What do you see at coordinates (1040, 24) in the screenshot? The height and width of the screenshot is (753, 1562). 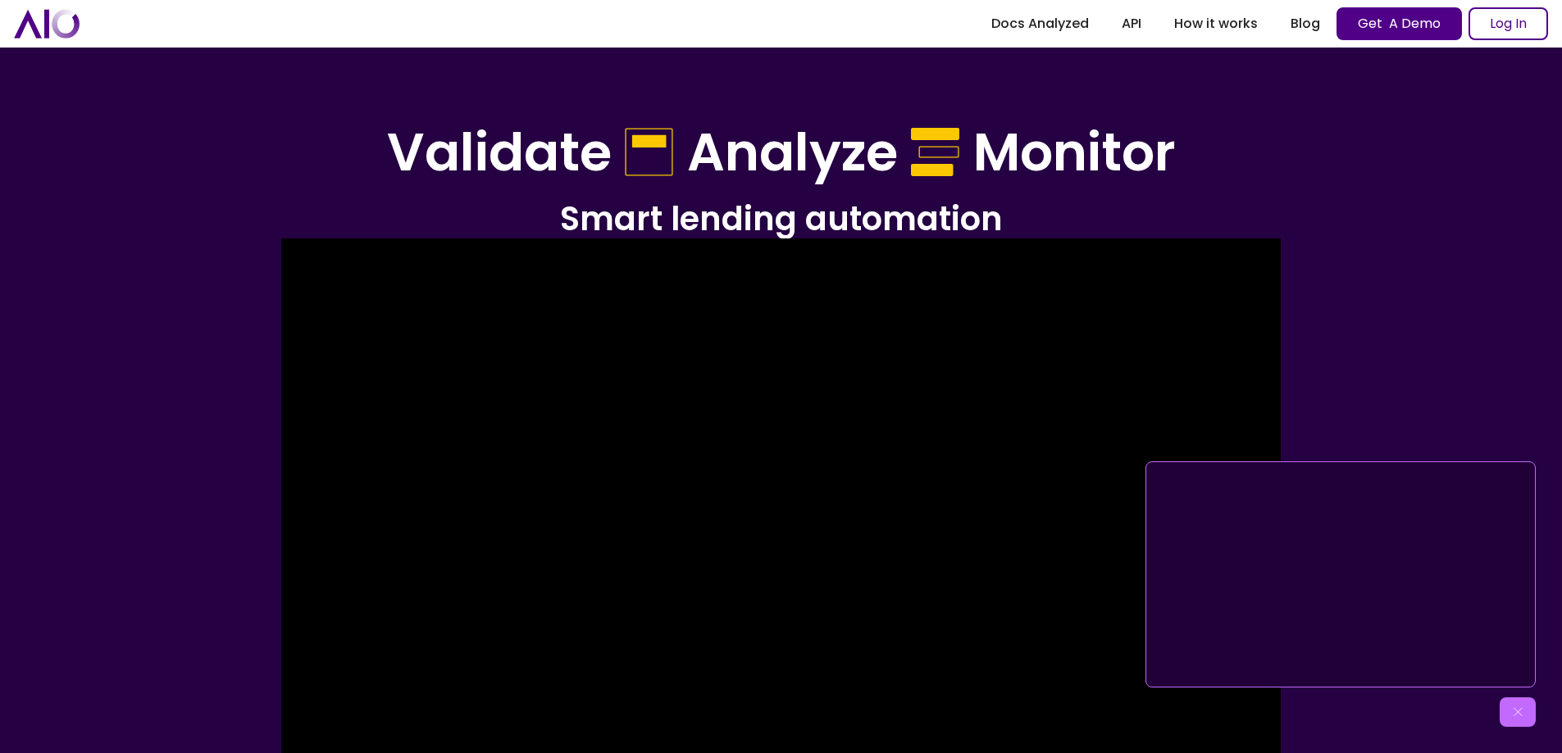 I see `a: Docs Analyzed` at bounding box center [1040, 24].